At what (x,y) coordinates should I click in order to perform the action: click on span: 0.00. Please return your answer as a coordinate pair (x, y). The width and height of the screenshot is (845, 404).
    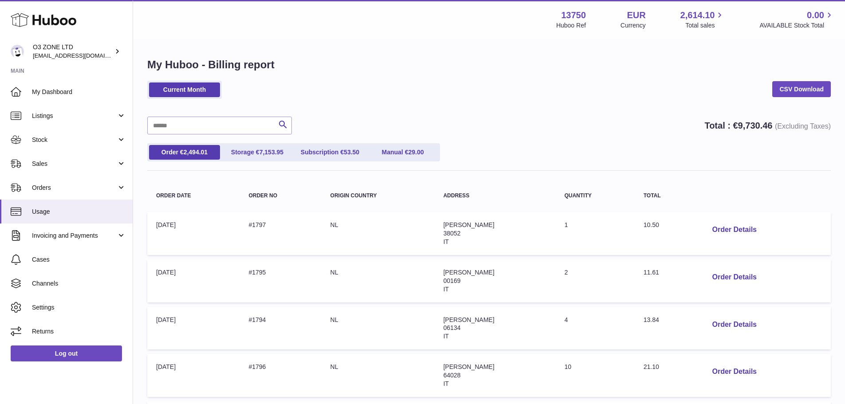
    Looking at the image, I should click on (815, 15).